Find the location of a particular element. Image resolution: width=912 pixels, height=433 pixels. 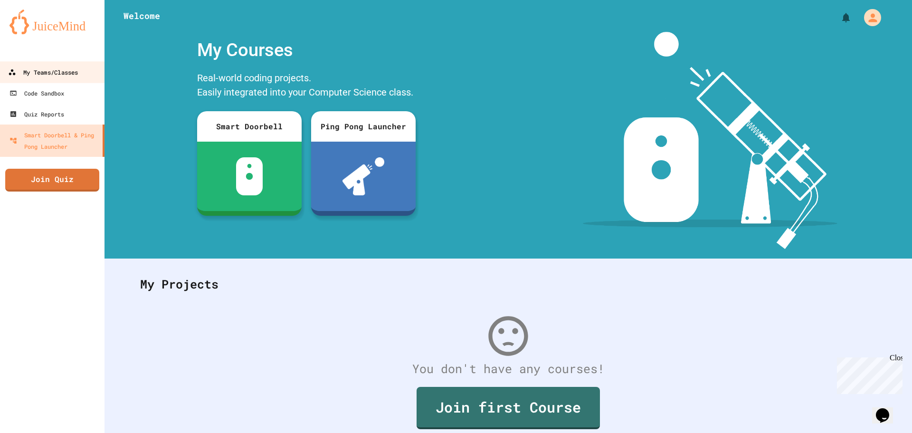

div: My Courses is located at coordinates (306, 50).